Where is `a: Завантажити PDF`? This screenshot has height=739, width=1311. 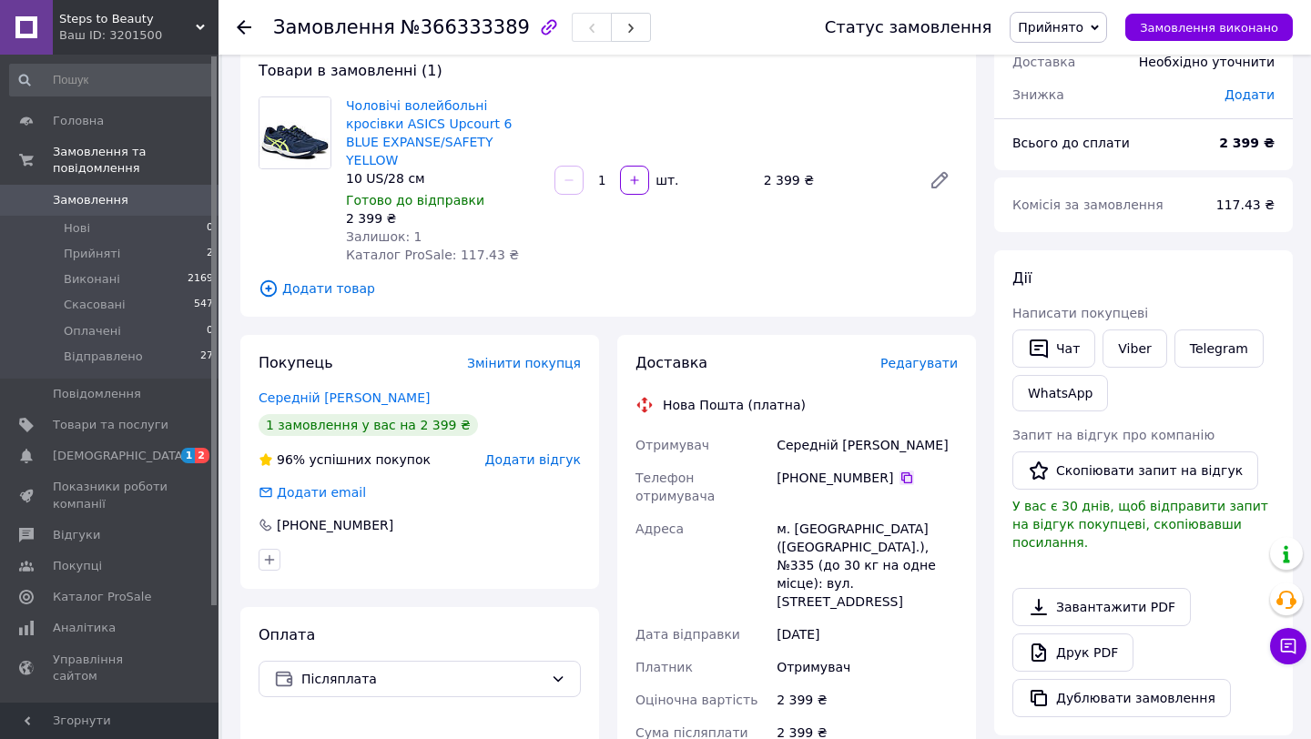 a: Завантажити PDF is located at coordinates (1101, 607).